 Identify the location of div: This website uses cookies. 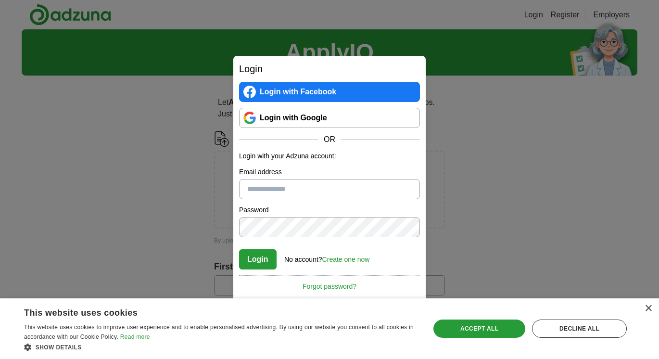
(209, 311).